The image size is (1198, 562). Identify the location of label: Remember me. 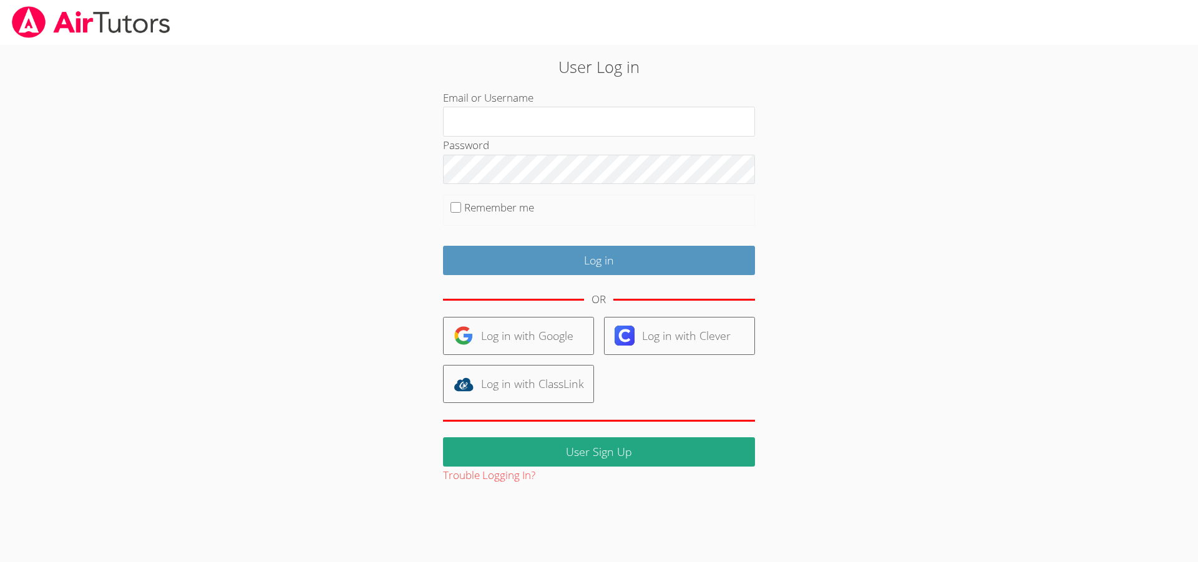
(499, 207).